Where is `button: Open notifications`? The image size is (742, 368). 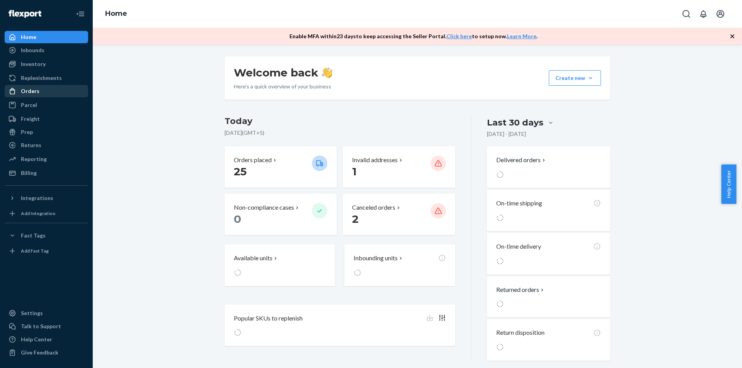
button: Open notifications is located at coordinates (703, 14).